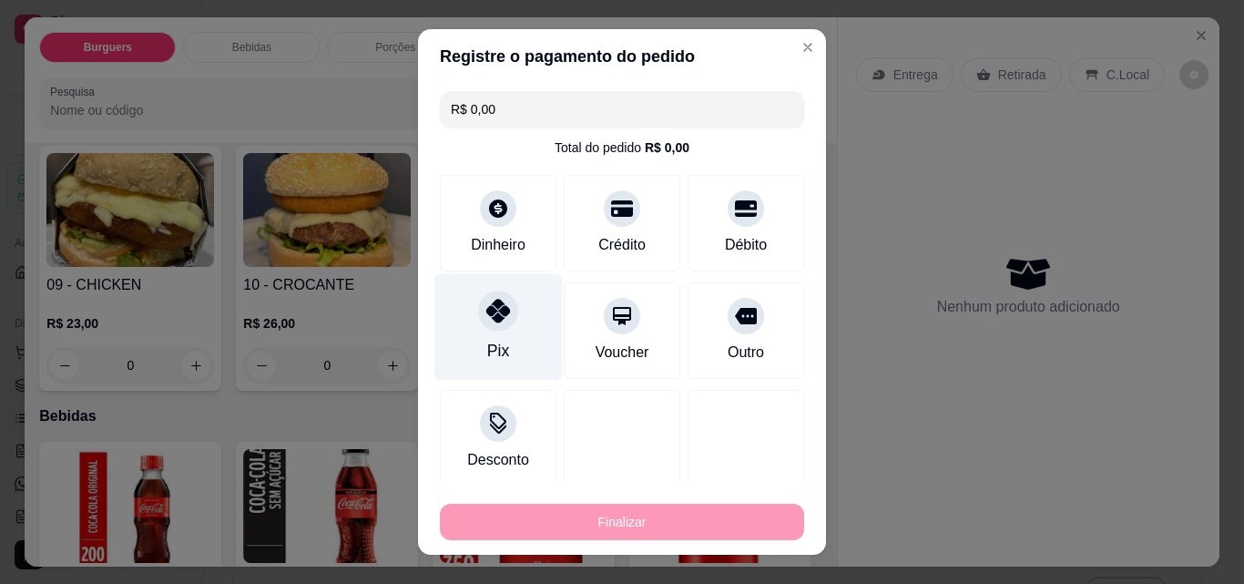 This screenshot has height=584, width=1244. Describe the element at coordinates (622, 56) in the screenshot. I see `header: Registre o pagamento do pedido` at that location.